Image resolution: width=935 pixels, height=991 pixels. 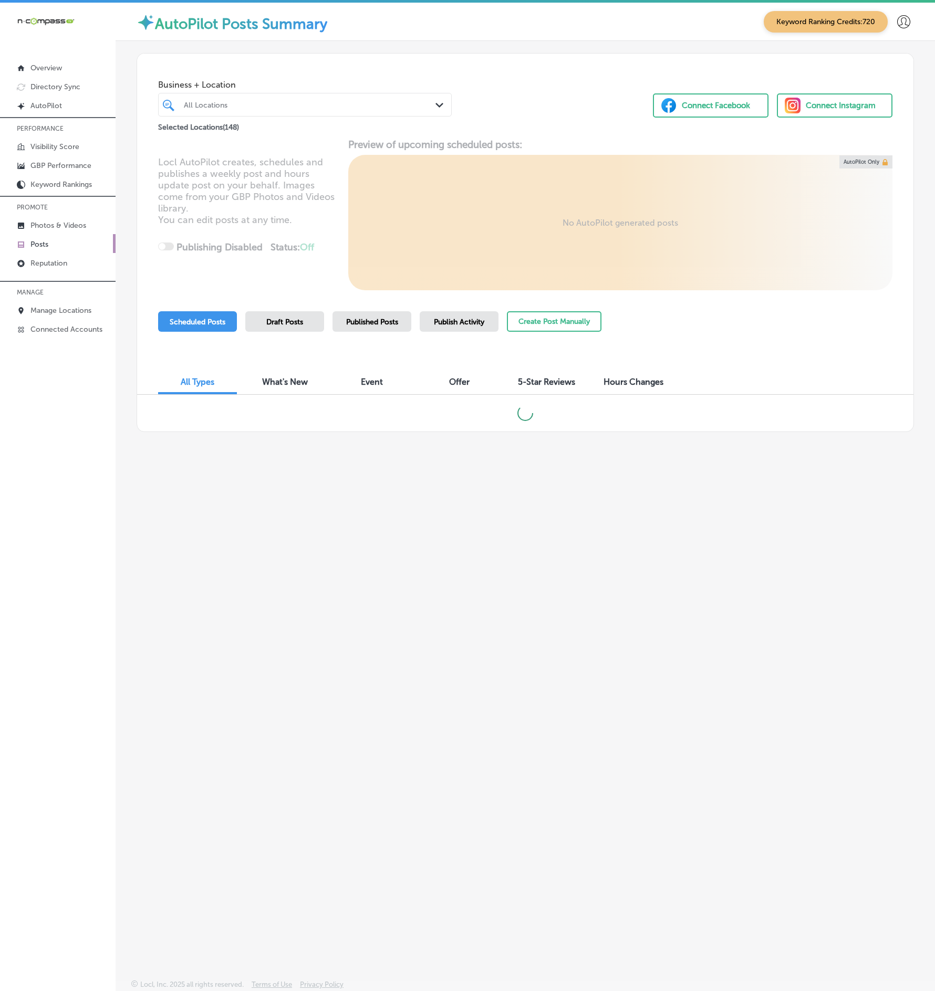 I want to click on div: Connect Instagram, so click(x=840, y=106).